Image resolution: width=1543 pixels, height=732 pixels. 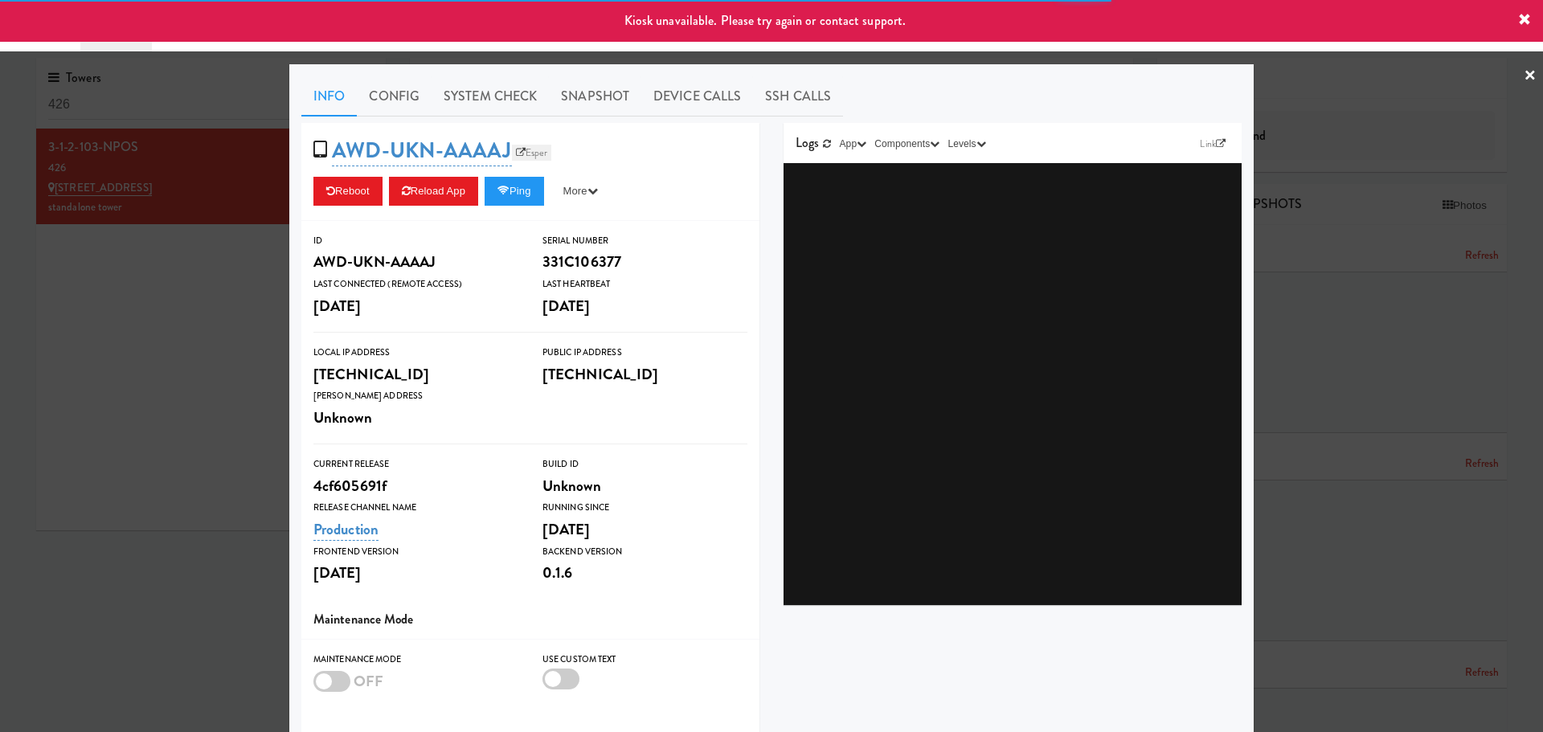 I want to click on button: Components, so click(x=906, y=144).